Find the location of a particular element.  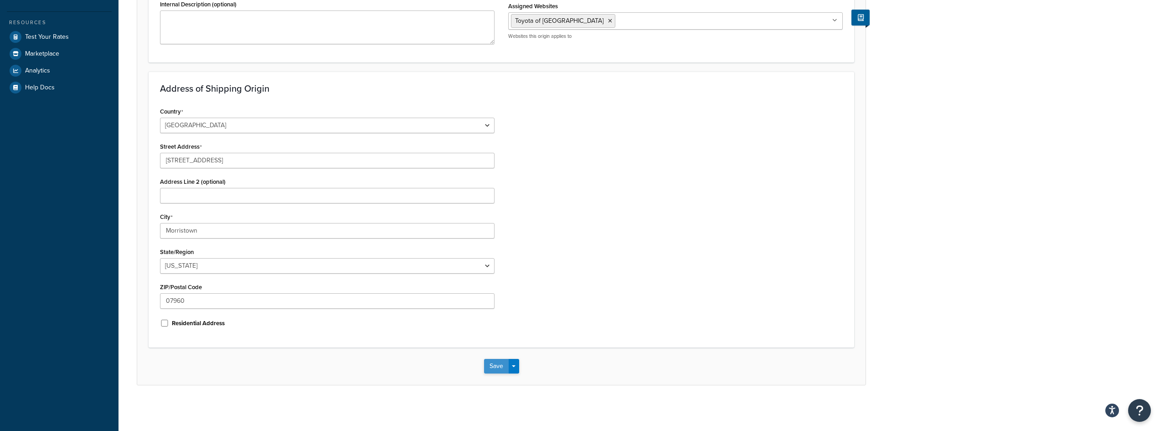

button: Open Resource Center is located at coordinates (1140, 410).